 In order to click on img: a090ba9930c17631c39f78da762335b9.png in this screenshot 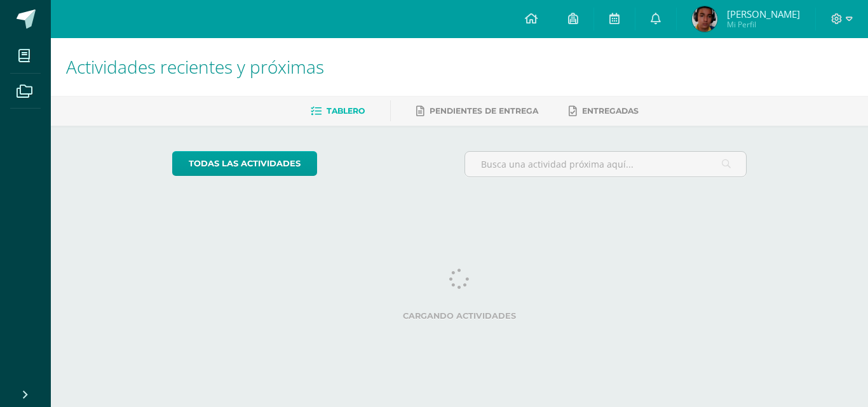, I will do `click(705, 19)`.